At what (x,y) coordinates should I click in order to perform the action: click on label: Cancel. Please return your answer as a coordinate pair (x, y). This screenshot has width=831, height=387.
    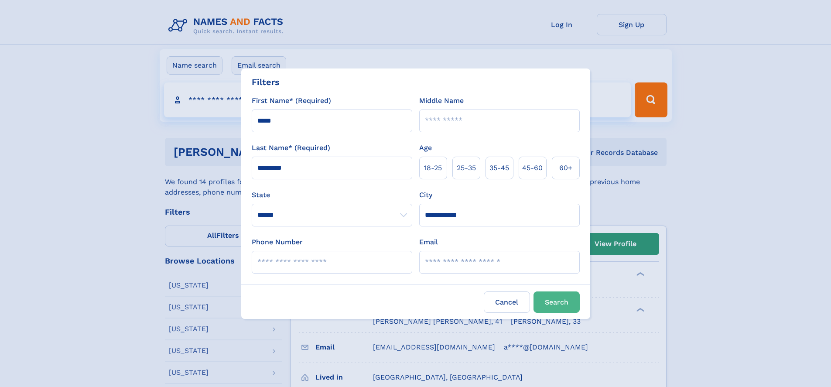
    Looking at the image, I should click on (507, 302).